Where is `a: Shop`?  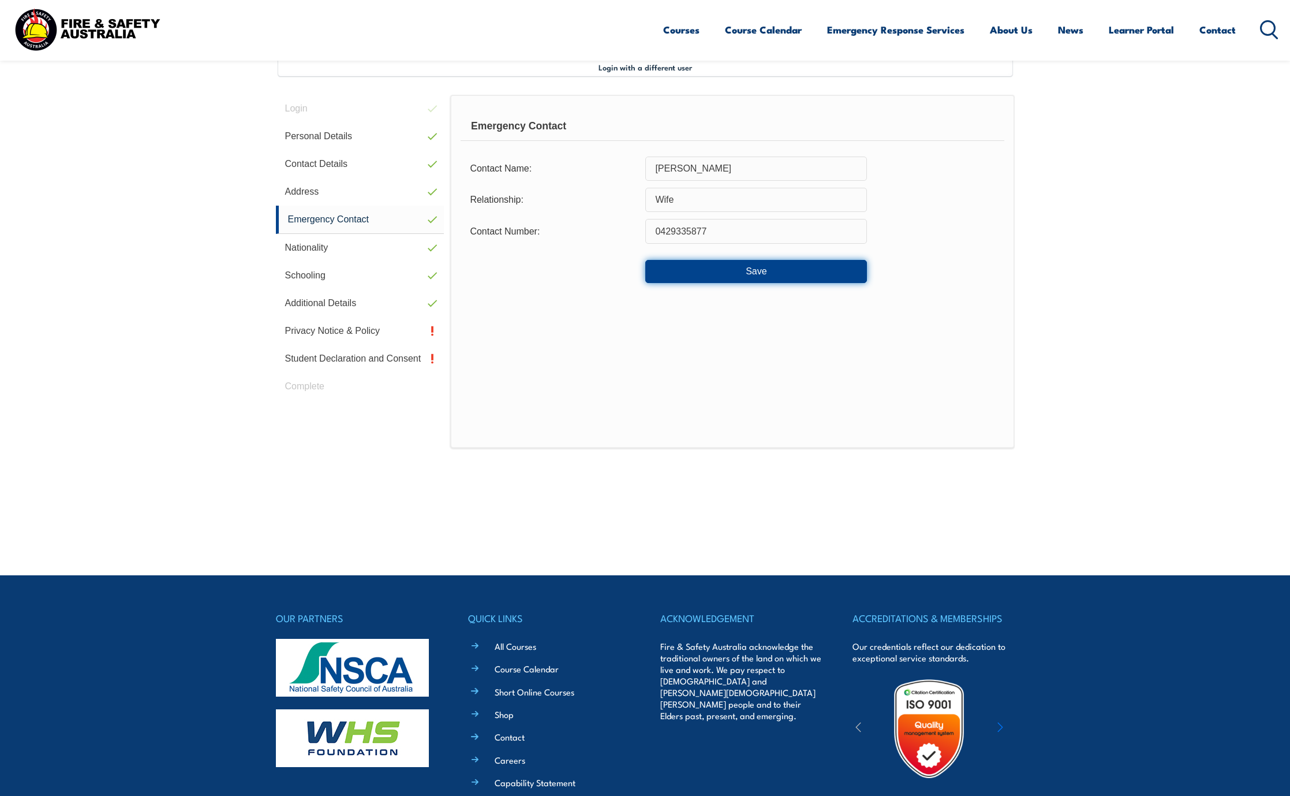
a: Shop is located at coordinates (504, 714).